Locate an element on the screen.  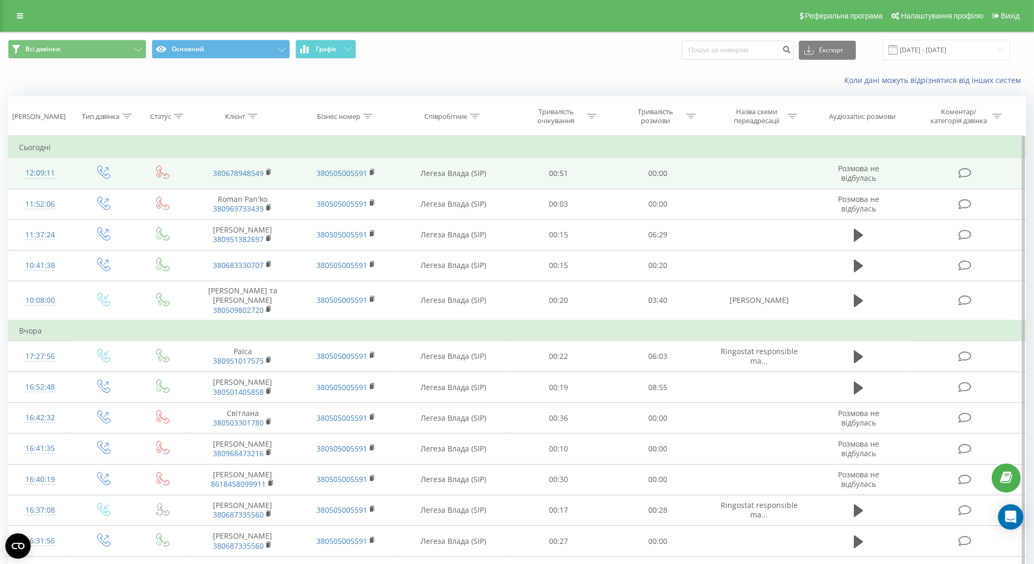
td: 00:22 is located at coordinates (559, 356).